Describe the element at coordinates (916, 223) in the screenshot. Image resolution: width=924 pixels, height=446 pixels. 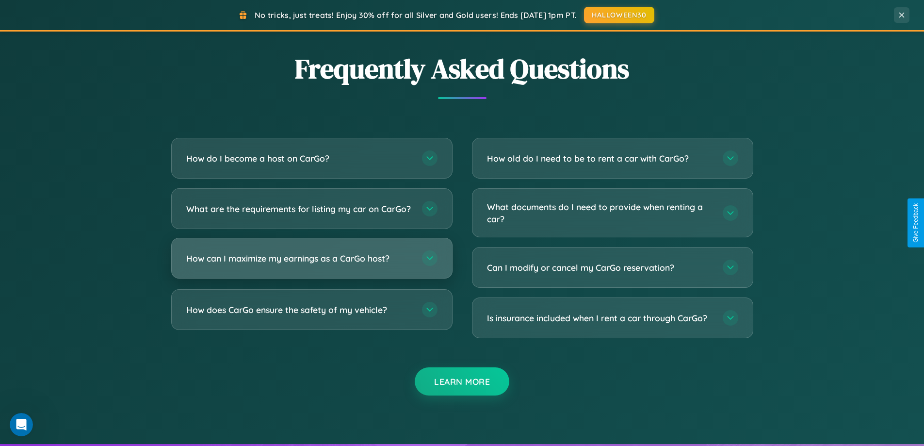
I see `div: Give Feedback` at that location.